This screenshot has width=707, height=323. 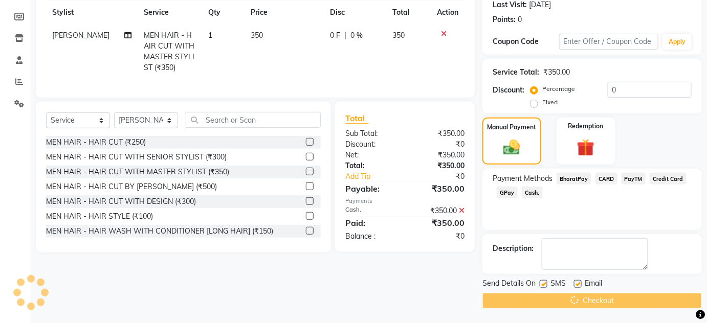 What do you see at coordinates (92, 12) in the screenshot?
I see `th: Stylist` at bounding box center [92, 12].